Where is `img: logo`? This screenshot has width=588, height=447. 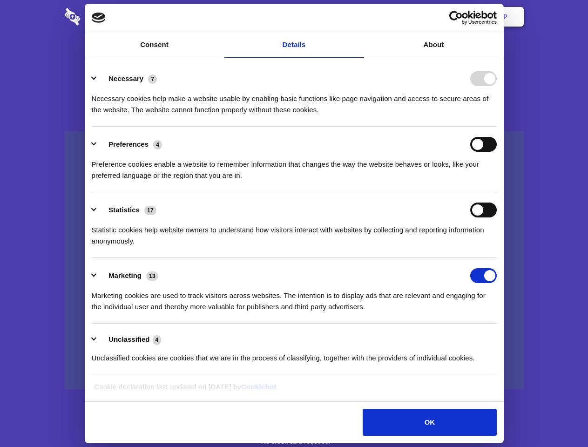 img: logo is located at coordinates (99, 18).